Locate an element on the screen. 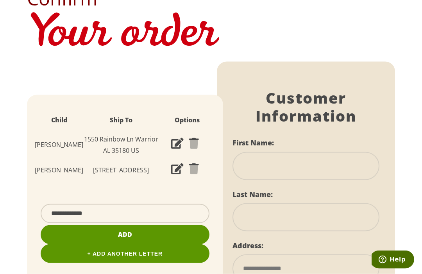 This screenshot has height=274, width=422. th: Options is located at coordinates (187, 120).